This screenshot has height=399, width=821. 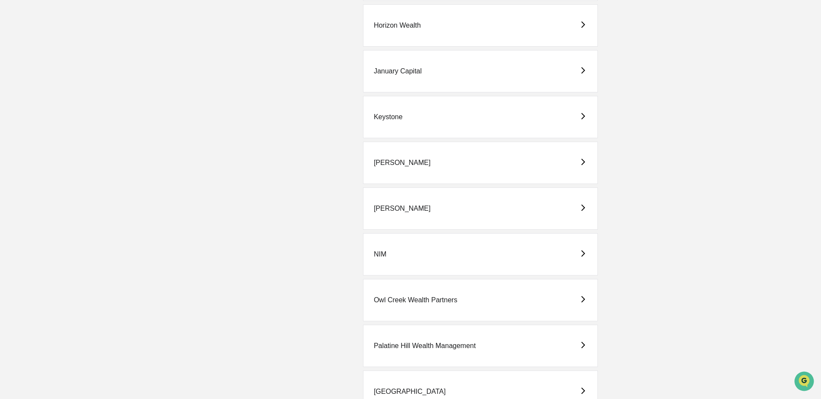 I want to click on div: Owl Creek Wealth Partners, so click(x=416, y=300).